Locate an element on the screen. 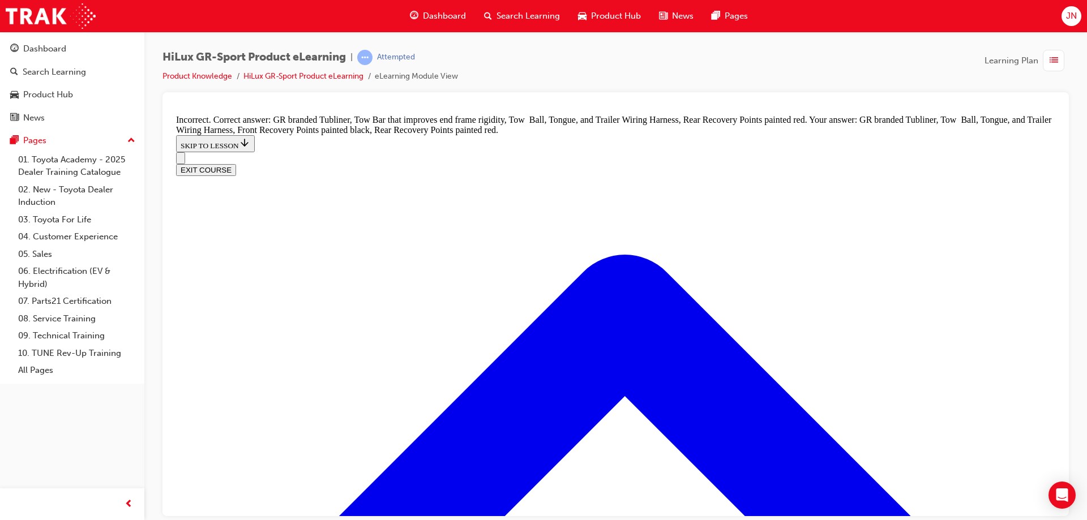 Image resolution: width=1087 pixels, height=520 pixels. a: Product Knowledge is located at coordinates (197, 76).